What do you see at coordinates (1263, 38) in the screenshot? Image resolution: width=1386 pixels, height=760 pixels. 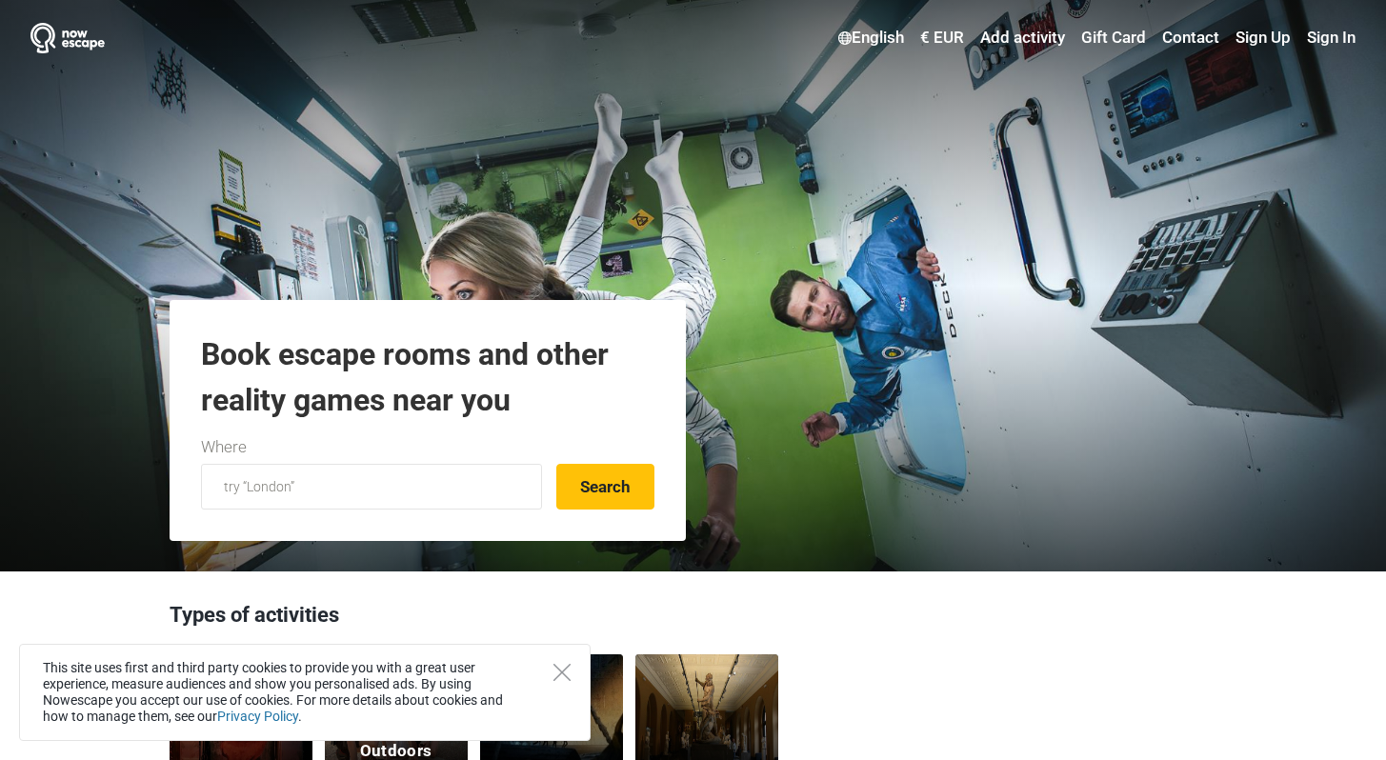 I see `a: Sign Up` at bounding box center [1263, 38].